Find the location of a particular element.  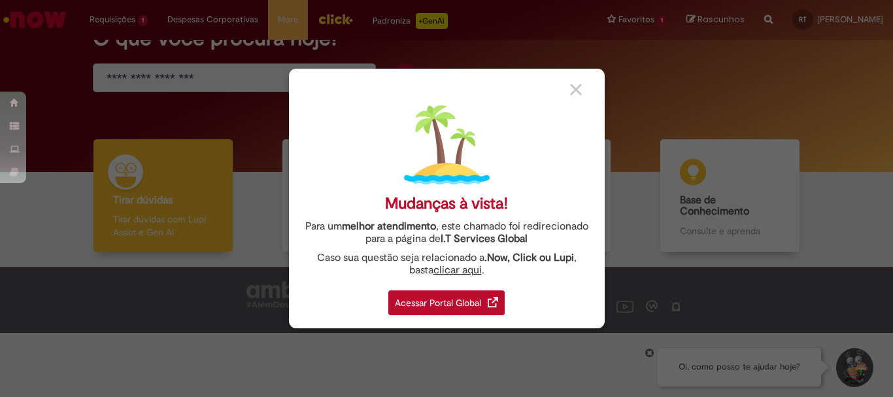

a: I.T Services Global is located at coordinates (484, 235).